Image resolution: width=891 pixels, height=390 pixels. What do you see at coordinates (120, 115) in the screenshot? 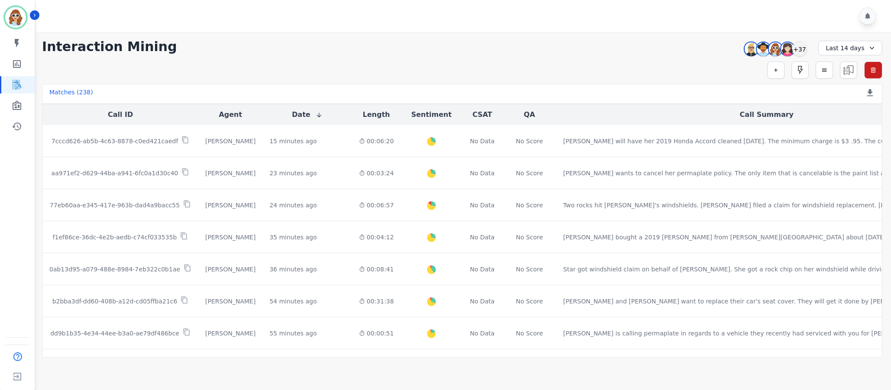
I see `button: Call ID` at bounding box center [120, 115].